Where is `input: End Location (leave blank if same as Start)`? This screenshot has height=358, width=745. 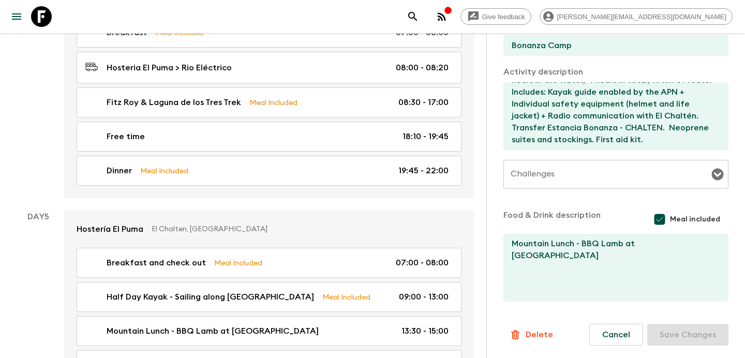 input: End Location (leave blank if same as Start) is located at coordinates (612, 46).